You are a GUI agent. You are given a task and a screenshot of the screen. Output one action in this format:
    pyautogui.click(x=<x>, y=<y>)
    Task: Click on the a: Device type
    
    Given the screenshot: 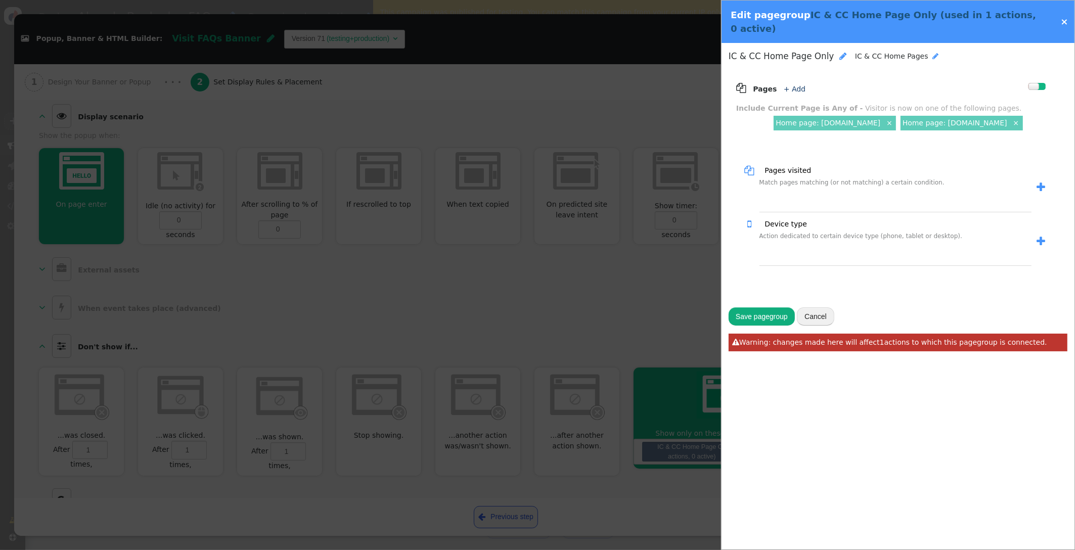 What is the action you would take?
    pyautogui.click(x=782, y=224)
    